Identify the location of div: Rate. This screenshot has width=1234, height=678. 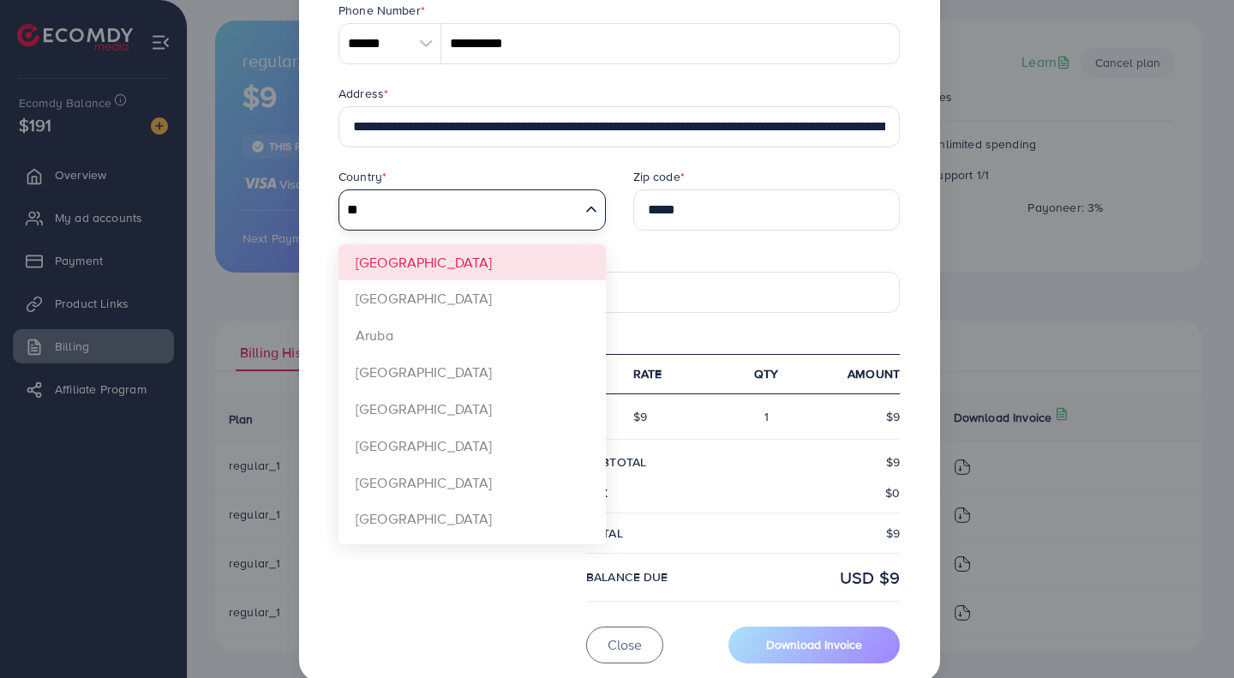
(668, 374).